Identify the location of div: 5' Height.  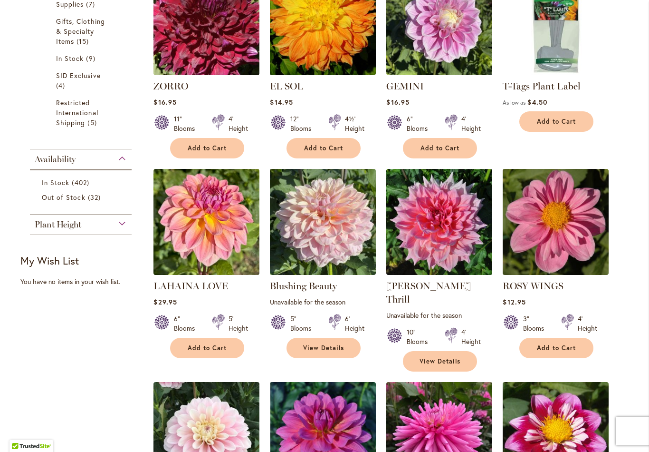
(238, 323).